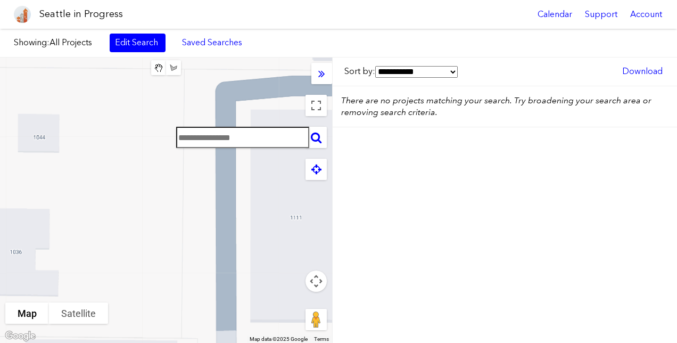 This screenshot has width=677, height=343. Describe the element at coordinates (20, 336) in the screenshot. I see `img: Google` at that location.